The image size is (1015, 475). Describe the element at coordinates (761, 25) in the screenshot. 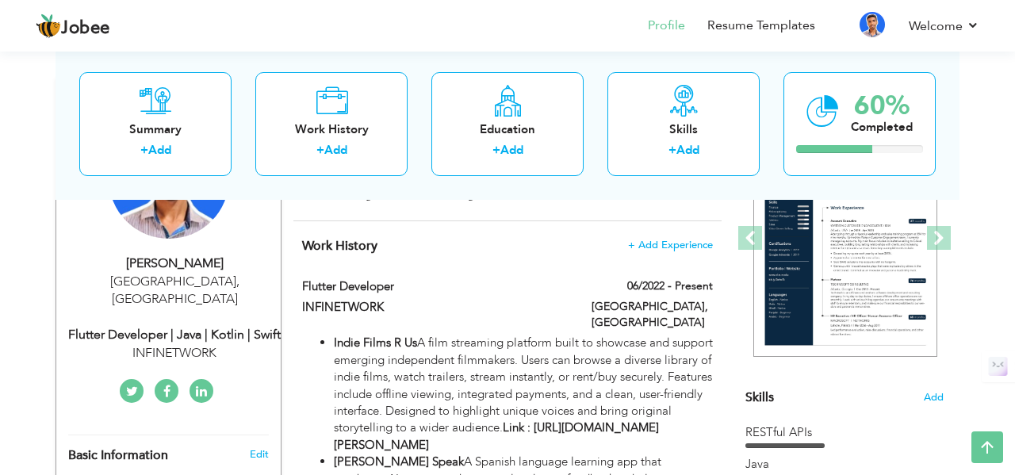

I see `a: Resume Templates` at that location.